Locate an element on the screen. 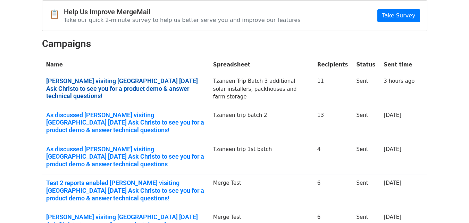 The width and height of the screenshot is (469, 223). td: Tzaneen trip 1st batch is located at coordinates (261, 158).